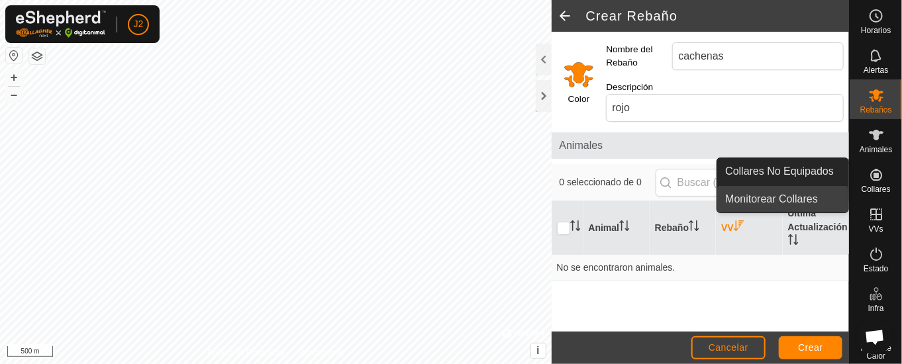 The width and height of the screenshot is (902, 364). Describe the element at coordinates (875, 70) in the screenshot. I see `span: Alertas` at that location.